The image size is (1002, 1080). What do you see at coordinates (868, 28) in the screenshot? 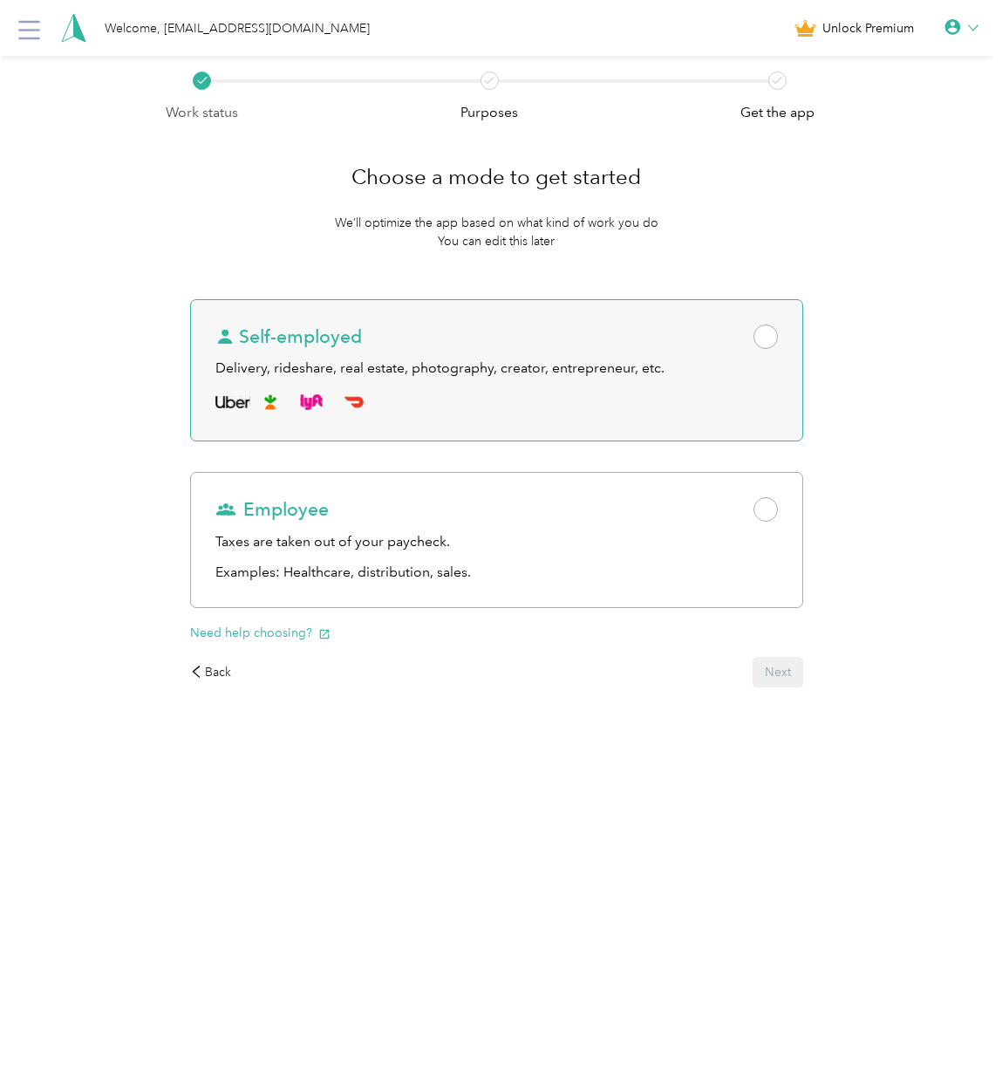
I see `span: Unlock Premium` at bounding box center [868, 28].